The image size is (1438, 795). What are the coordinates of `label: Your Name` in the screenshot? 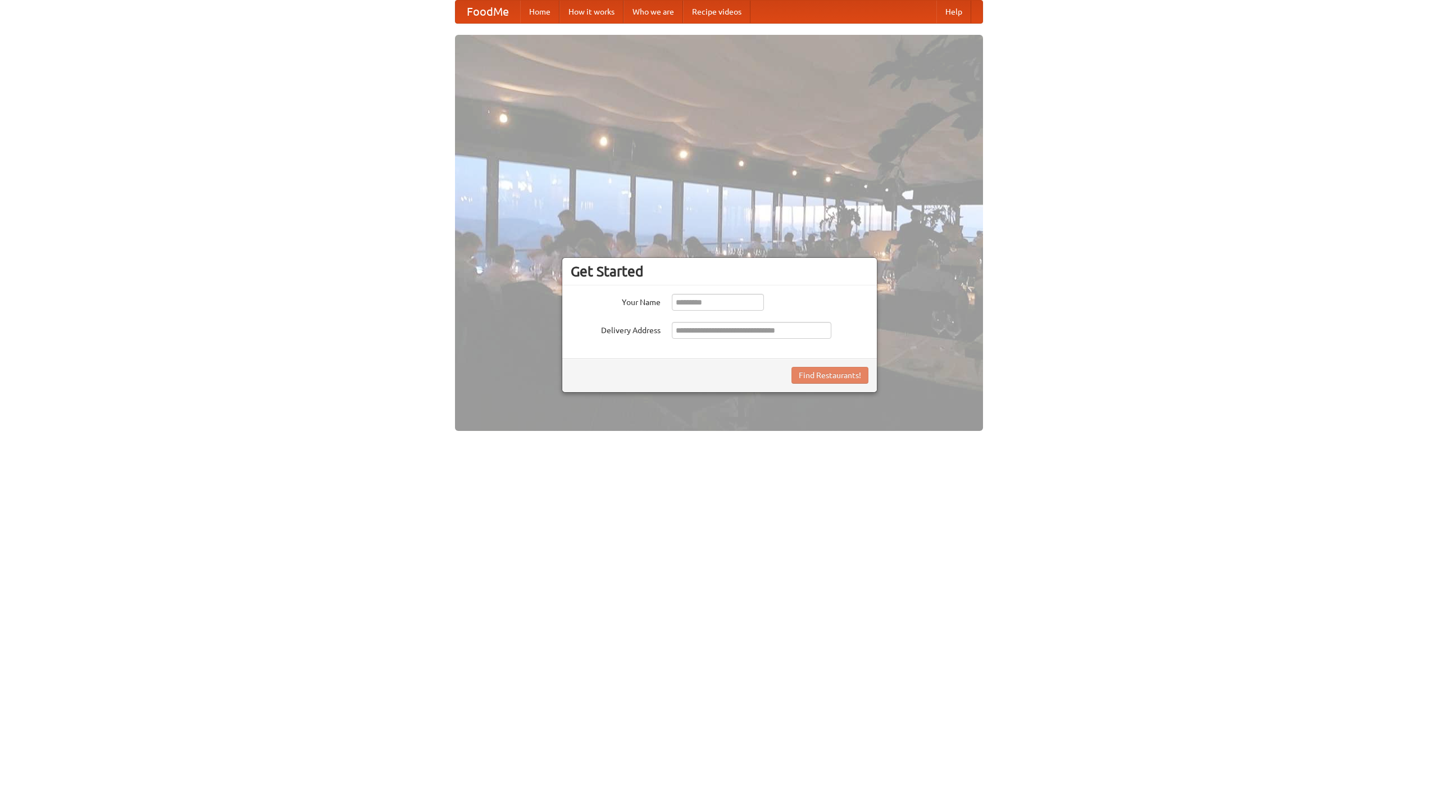 It's located at (615, 300).